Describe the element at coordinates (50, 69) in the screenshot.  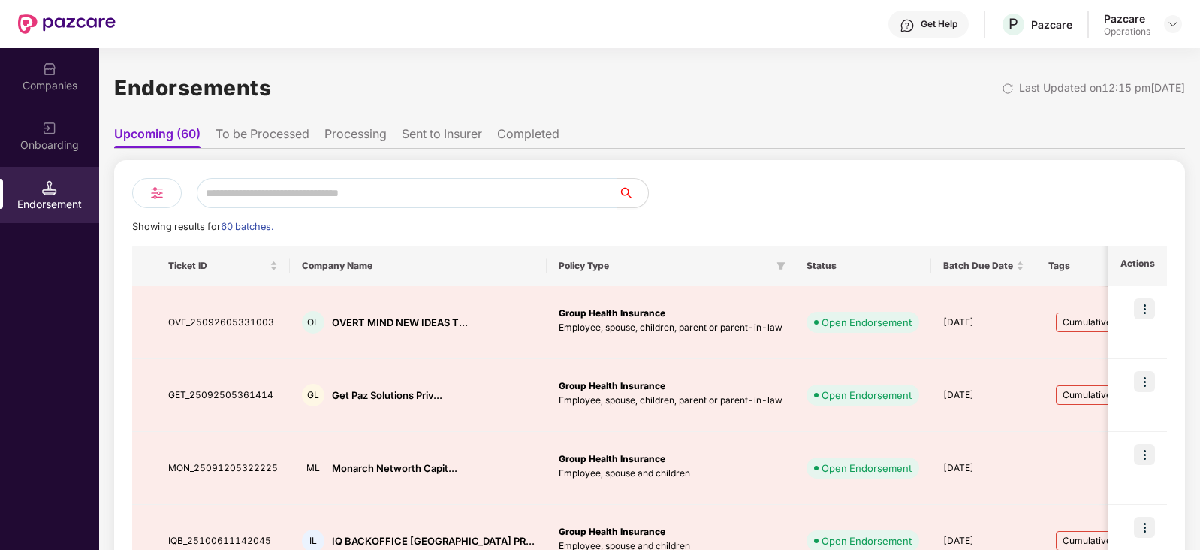
I see `img: svg+xml;base64,PHN2ZyBpZD0iQ29tcGFuaWVzIiB4bWxucz0iaHR0cDovL3d3dy53My5vcmcvMjAwMC9zdmciIHdpZHRoPS...` at that location.